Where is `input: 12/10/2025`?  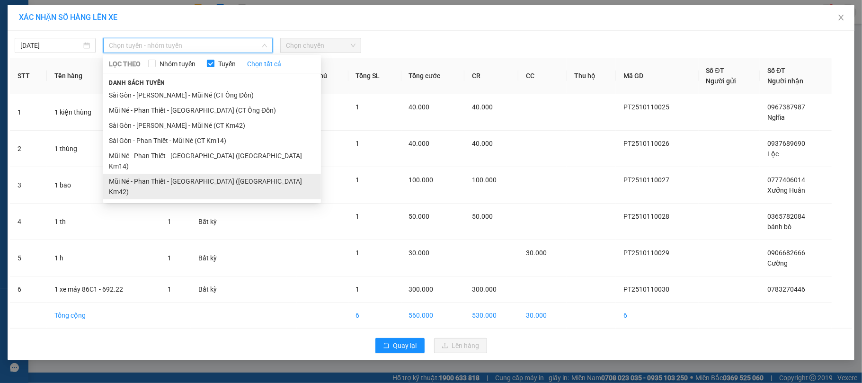 input: 12/10/2025 is located at coordinates (51, 45).